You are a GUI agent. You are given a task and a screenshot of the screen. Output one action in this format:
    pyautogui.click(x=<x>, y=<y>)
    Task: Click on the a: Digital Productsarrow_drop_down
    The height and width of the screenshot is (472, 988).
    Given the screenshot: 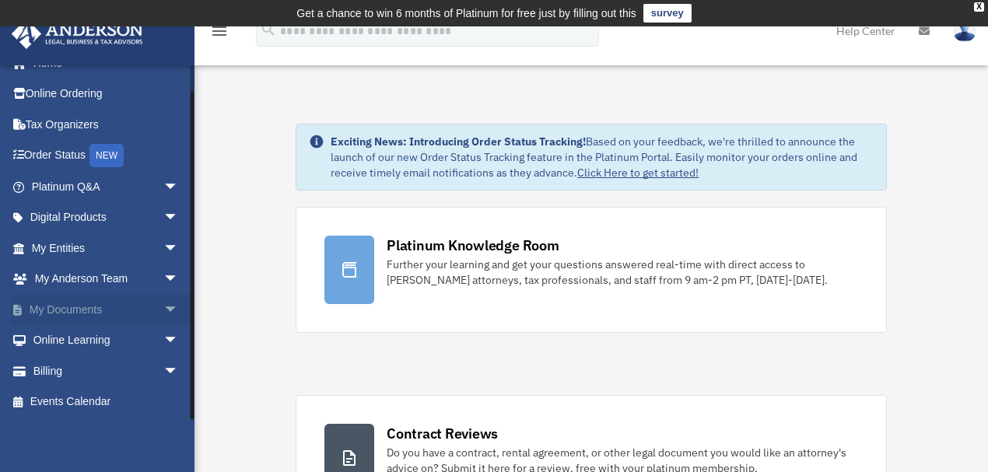 What is the action you would take?
    pyautogui.click(x=107, y=218)
    